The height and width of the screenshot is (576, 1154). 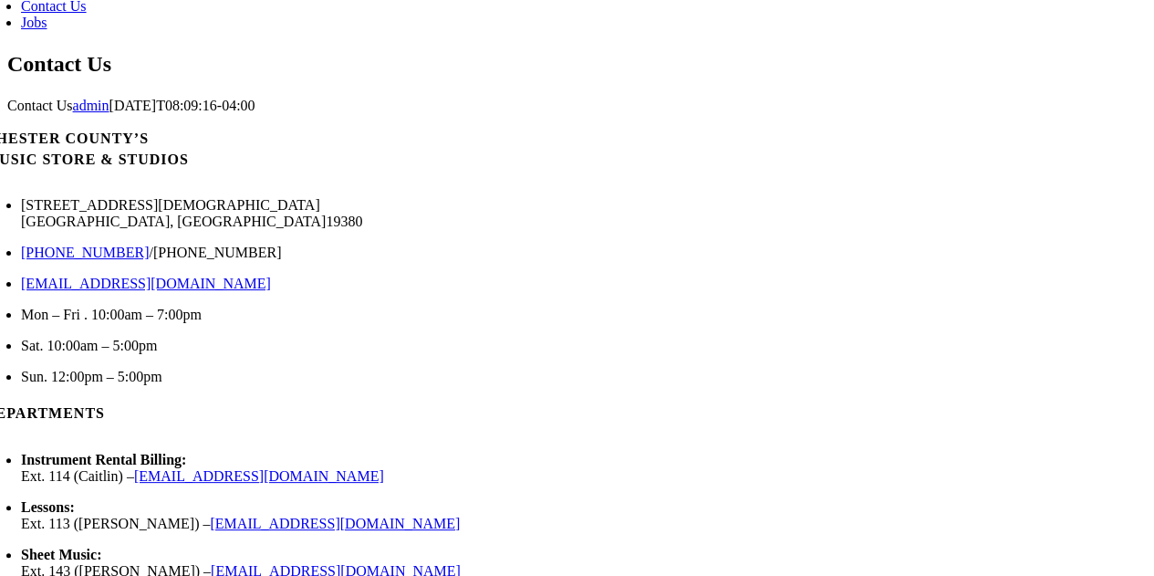 What do you see at coordinates (61, 554) in the screenshot?
I see `strong: Sheet Music:` at bounding box center [61, 554].